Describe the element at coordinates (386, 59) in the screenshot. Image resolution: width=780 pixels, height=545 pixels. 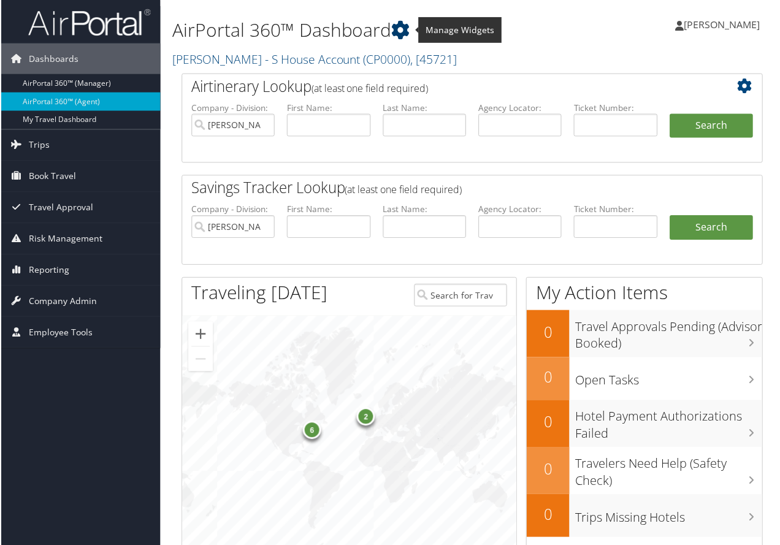
I see `span: ( CP0000 )` at that location.